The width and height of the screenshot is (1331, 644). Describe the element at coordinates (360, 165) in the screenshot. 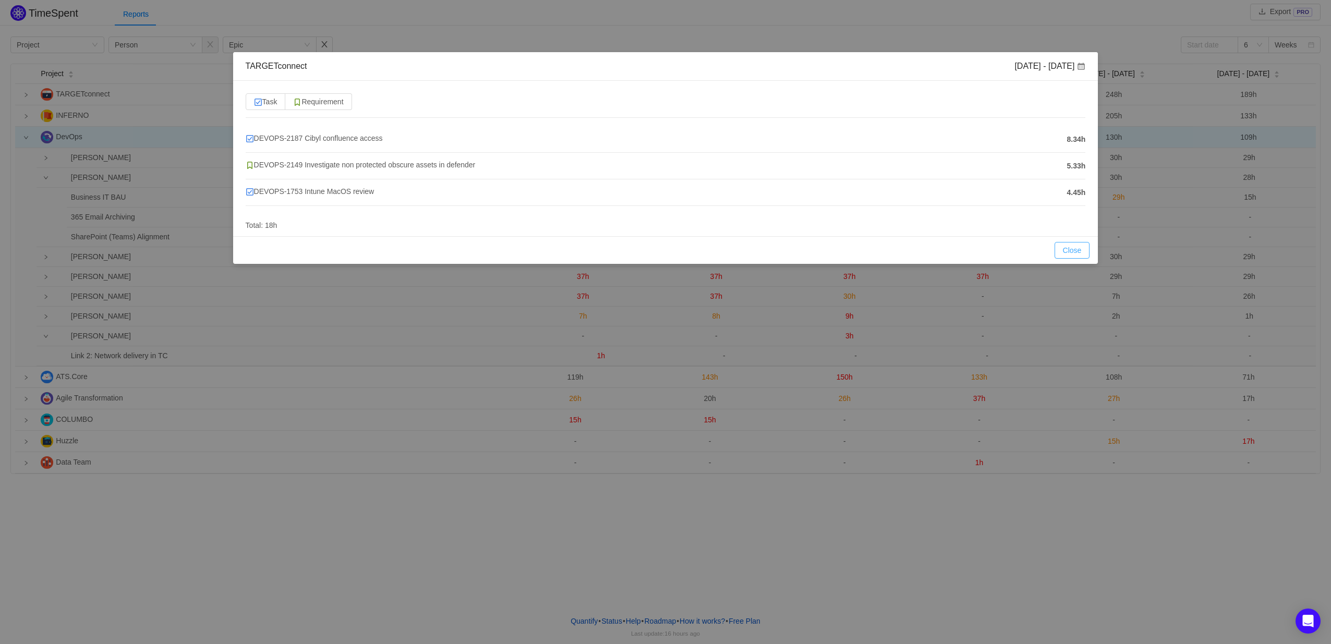

I see `span: DEVOPS-2149 Investigate non protected obscure assets in defender` at that location.